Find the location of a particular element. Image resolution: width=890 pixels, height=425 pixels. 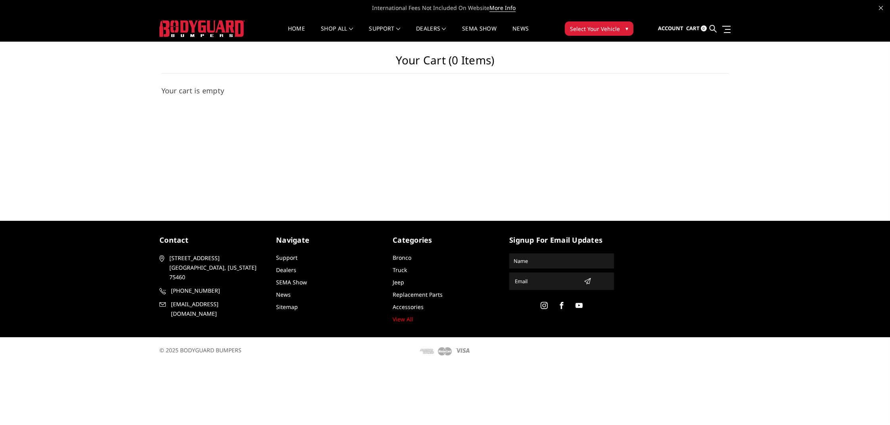

span: Select Your Vehicle is located at coordinates (595, 29).